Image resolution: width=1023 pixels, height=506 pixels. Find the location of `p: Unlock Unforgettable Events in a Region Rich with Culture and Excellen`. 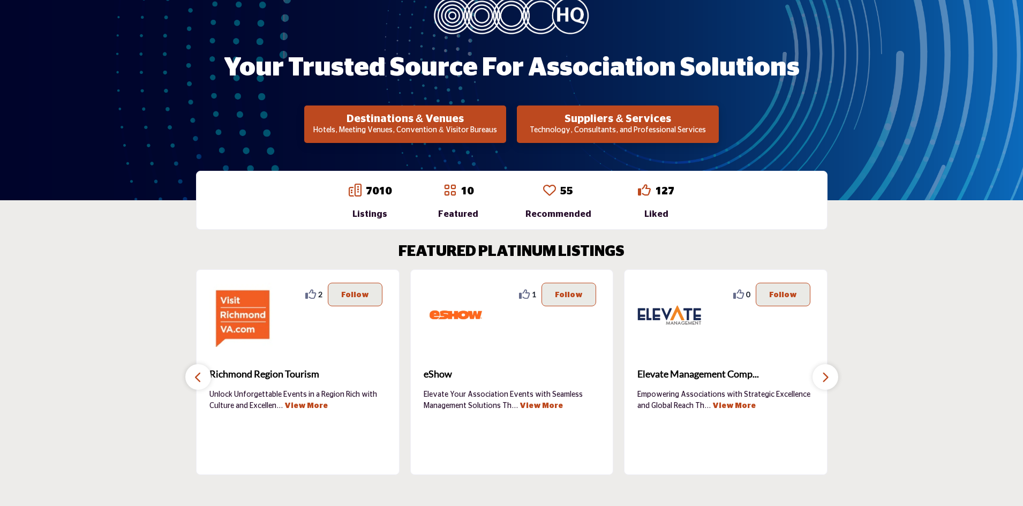

p: Unlock Unforgettable Events in a Region Rich with Culture and Excellen is located at coordinates (298, 400).